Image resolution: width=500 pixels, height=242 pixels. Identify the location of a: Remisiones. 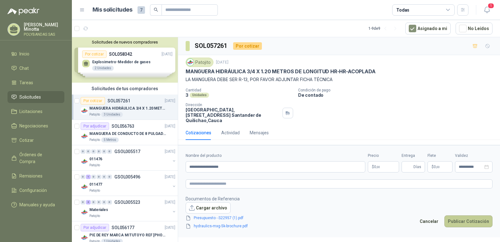
(36, 176).